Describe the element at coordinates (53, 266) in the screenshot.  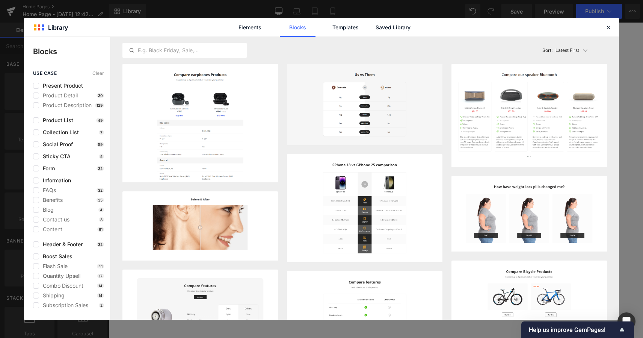
I see `span: Flash Sale` at that location.